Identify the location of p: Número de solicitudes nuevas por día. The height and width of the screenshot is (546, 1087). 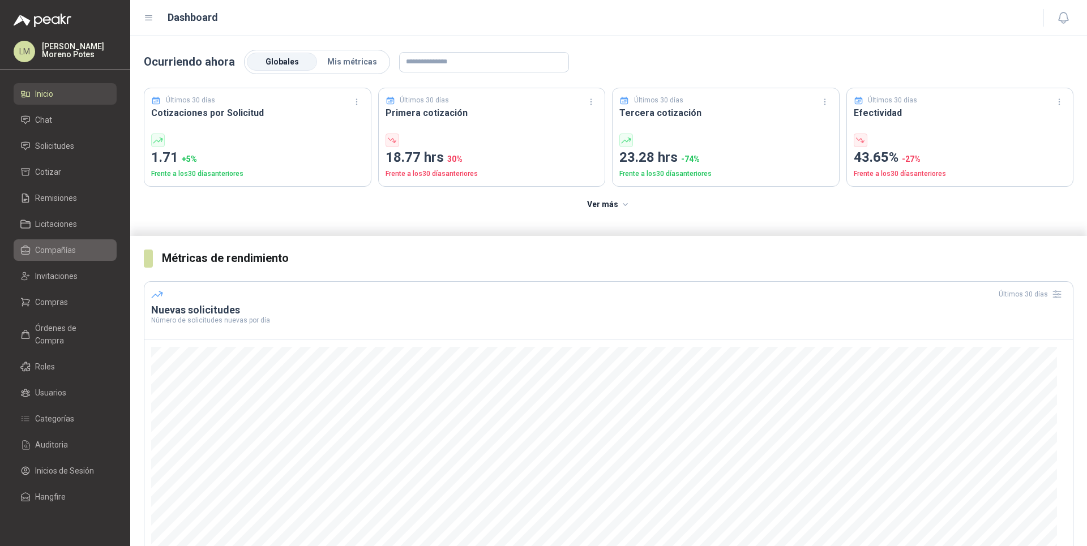
(609, 320).